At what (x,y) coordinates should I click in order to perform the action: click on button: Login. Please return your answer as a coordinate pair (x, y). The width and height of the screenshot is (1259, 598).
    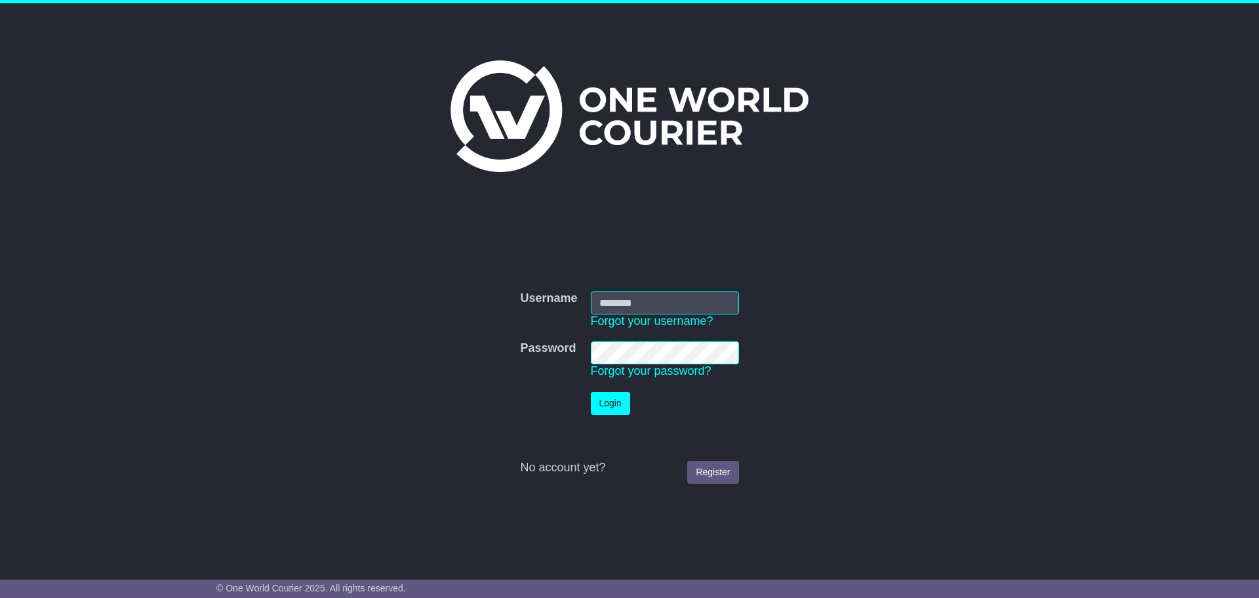
    Looking at the image, I should click on (611, 403).